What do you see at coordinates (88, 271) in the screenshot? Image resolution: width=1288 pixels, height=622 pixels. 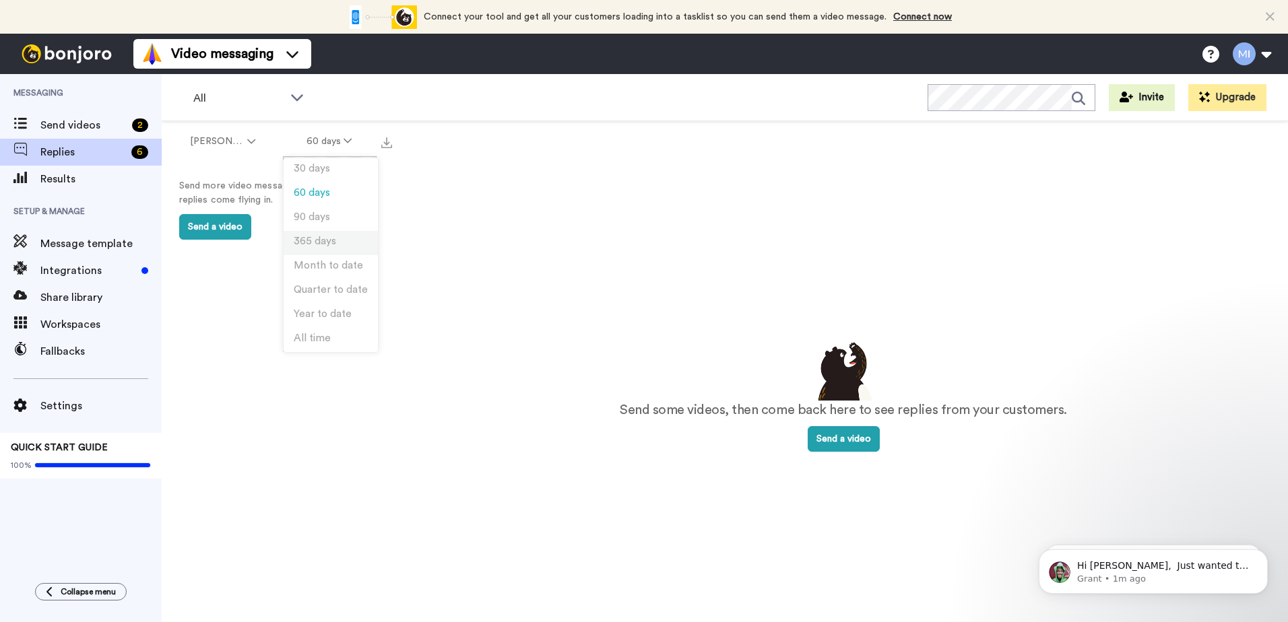 I see `span: Integrations` at bounding box center [88, 271].